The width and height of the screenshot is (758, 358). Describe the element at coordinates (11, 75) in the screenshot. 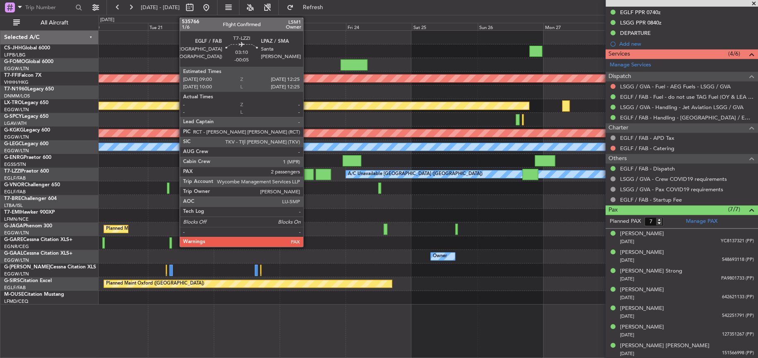

I see `span: T7-FFI` at that location.